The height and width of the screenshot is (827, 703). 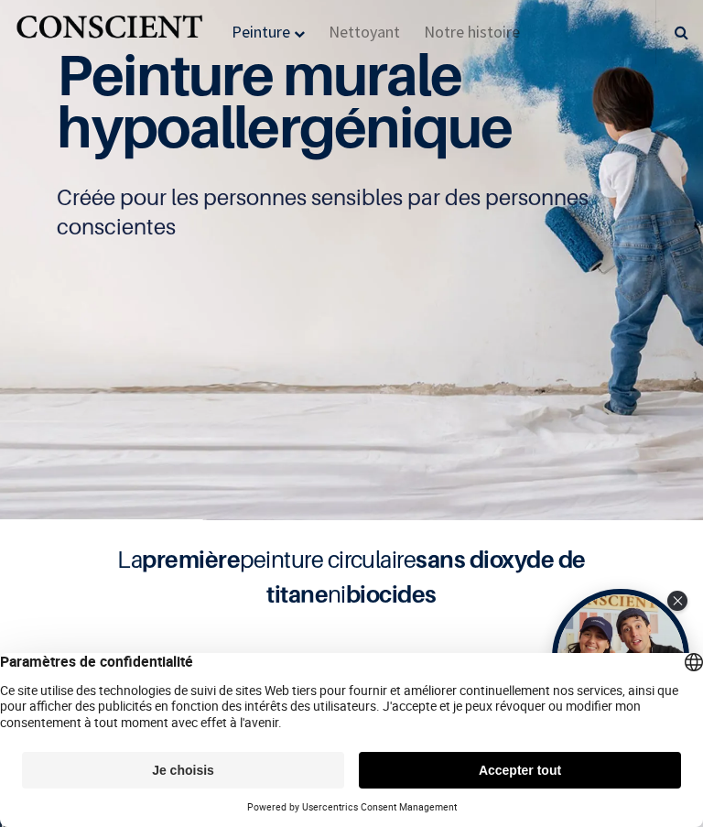 What do you see at coordinates (261, 31) in the screenshot?
I see `span: Peinture` at bounding box center [261, 31].